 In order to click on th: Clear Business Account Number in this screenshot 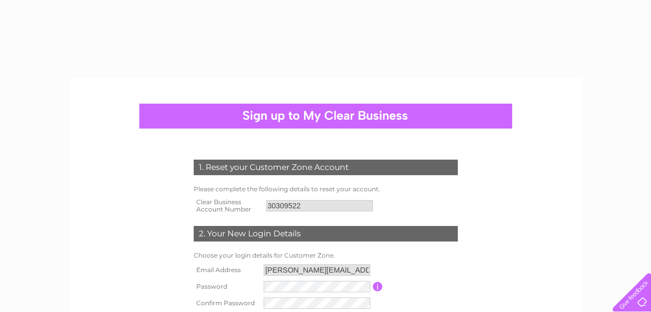, I will do `click(227, 206)`.